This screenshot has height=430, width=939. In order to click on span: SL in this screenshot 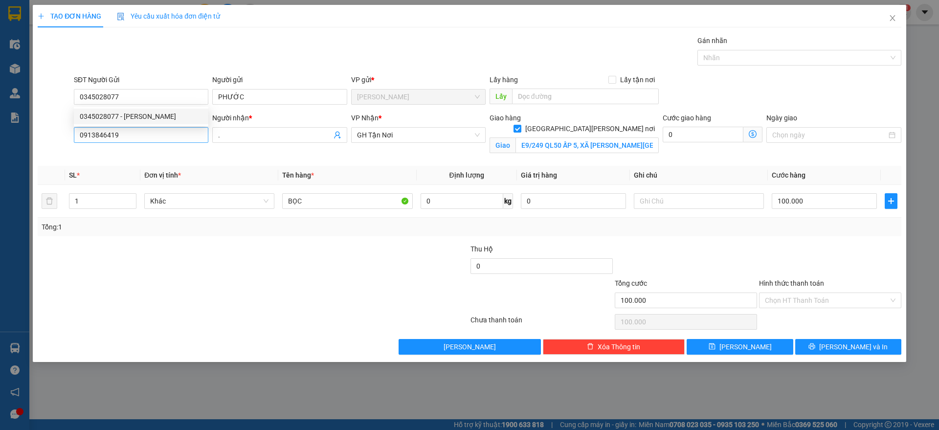, I will do `click(73, 175)`.